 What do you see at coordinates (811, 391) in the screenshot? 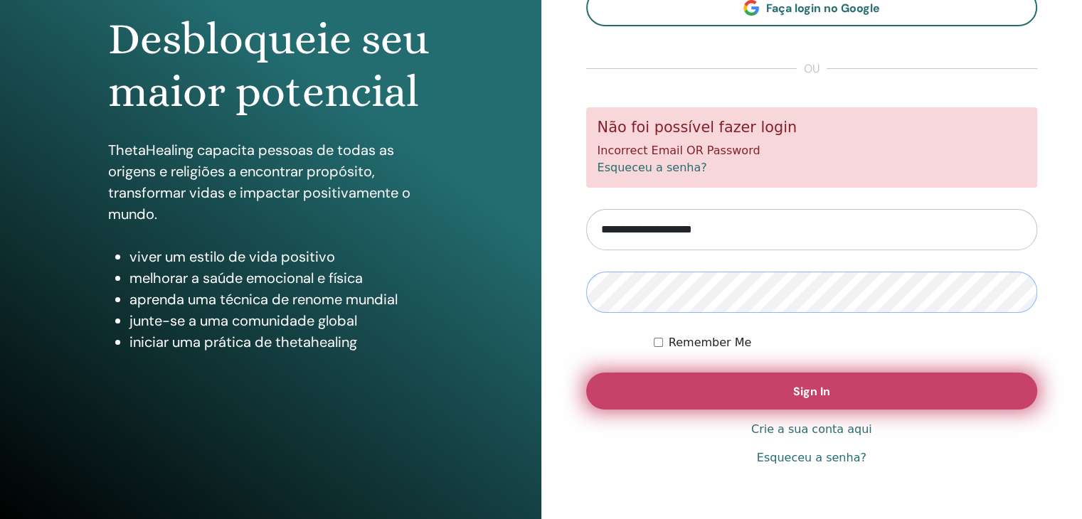
I see `button: Sign In` at bounding box center [811, 391].